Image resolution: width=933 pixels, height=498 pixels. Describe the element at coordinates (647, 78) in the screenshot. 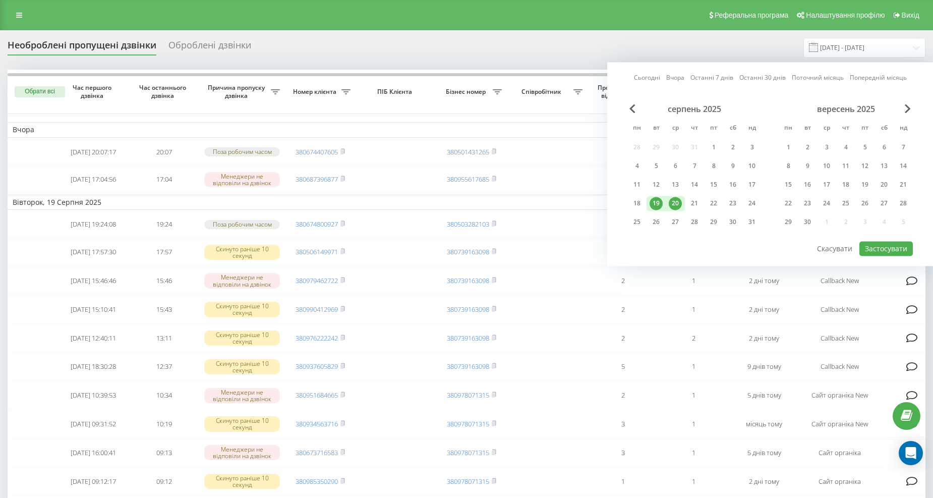

I see `a: Сьогодні` at that location.